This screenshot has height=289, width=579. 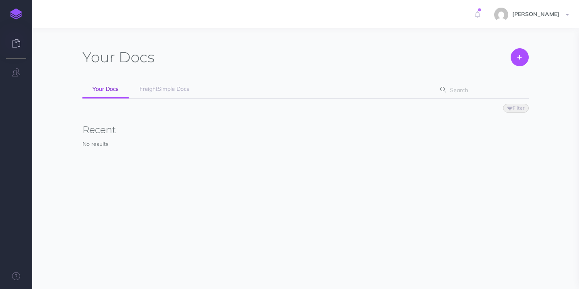 I want to click on h3: Recent, so click(x=306, y=130).